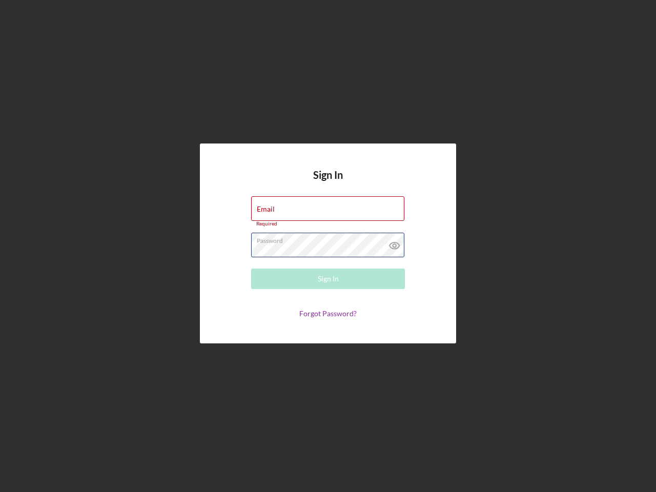  What do you see at coordinates (328, 279) in the screenshot?
I see `button: Sign In` at bounding box center [328, 279].